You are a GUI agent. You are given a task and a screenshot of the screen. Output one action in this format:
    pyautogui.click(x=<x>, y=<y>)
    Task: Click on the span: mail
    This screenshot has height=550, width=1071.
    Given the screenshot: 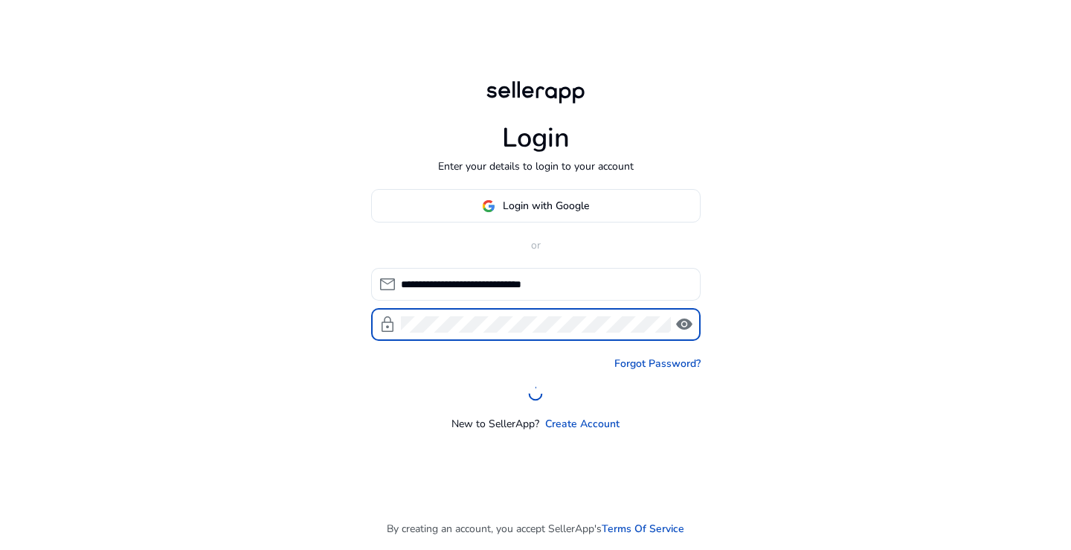 What is the action you would take?
    pyautogui.click(x=387, y=284)
    